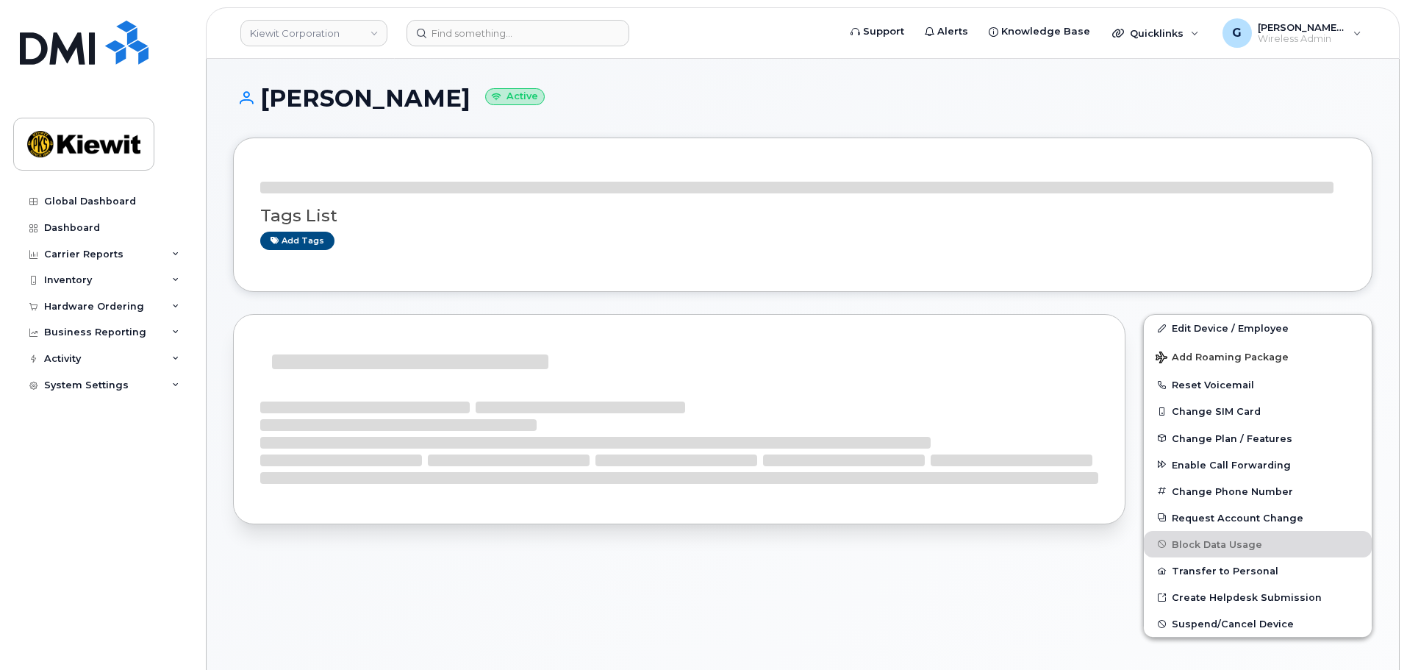  What do you see at coordinates (1258, 465) in the screenshot?
I see `button: Enable Call Forwarding` at bounding box center [1258, 465].